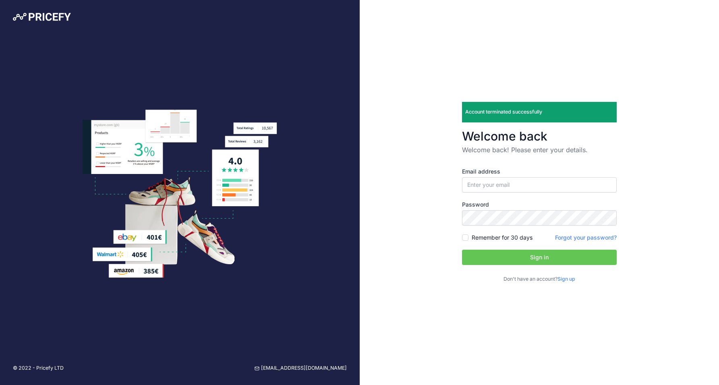 This screenshot has height=385, width=719. I want to click on button: Sign in, so click(539, 257).